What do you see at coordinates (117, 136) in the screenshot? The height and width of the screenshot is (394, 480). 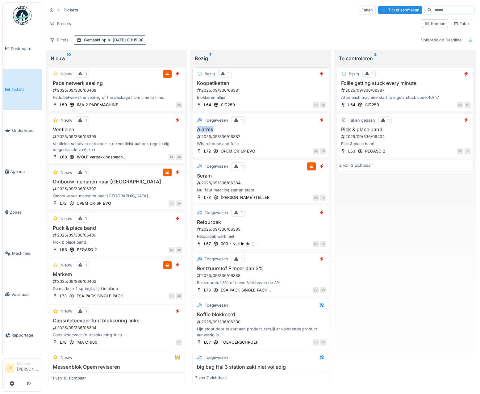 I see `div: 2025/09/336/06395` at bounding box center [117, 136].